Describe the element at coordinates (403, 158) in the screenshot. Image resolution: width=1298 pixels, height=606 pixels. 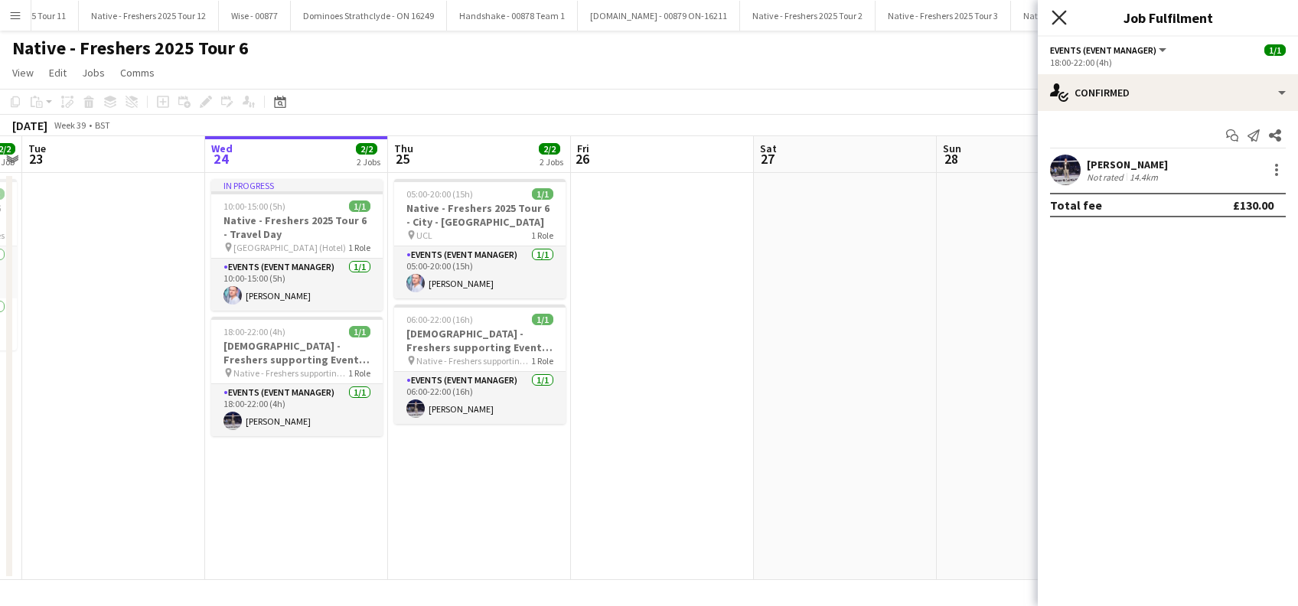
I see `span: 25` at that location.